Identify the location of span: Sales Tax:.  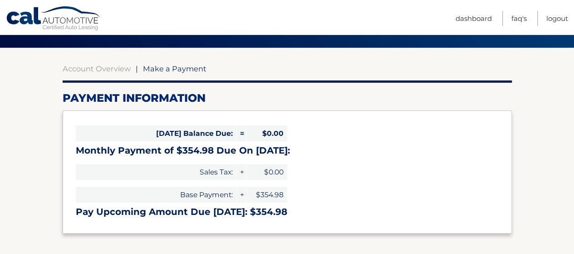
(156, 171).